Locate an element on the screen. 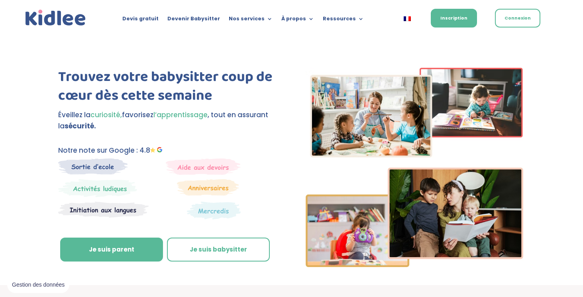 This screenshot has height=297, width=583. a: Je suis parent is located at coordinates (112, 249).